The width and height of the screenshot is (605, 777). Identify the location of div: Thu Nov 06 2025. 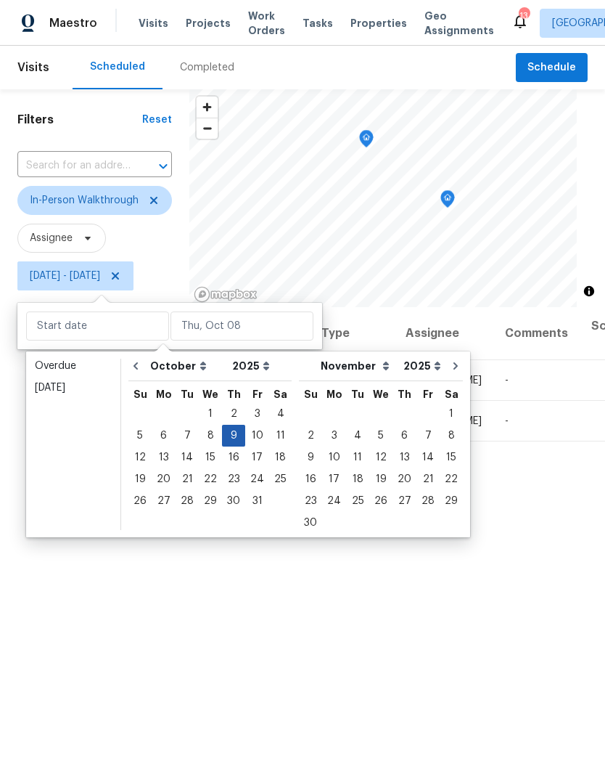
(404, 436).